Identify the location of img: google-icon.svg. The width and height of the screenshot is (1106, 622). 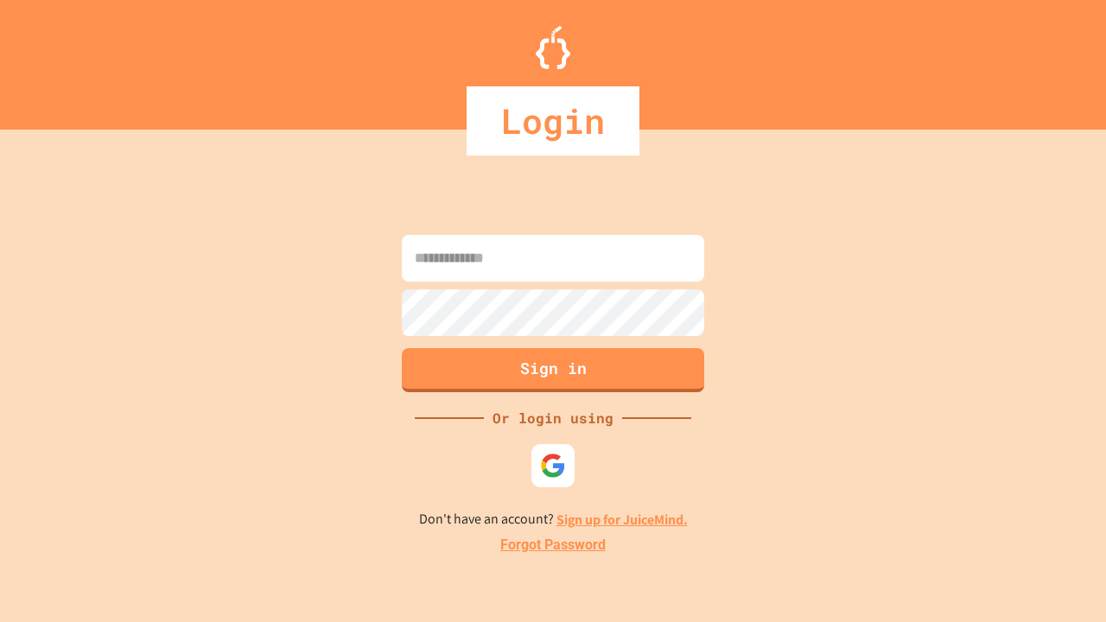
(553, 466).